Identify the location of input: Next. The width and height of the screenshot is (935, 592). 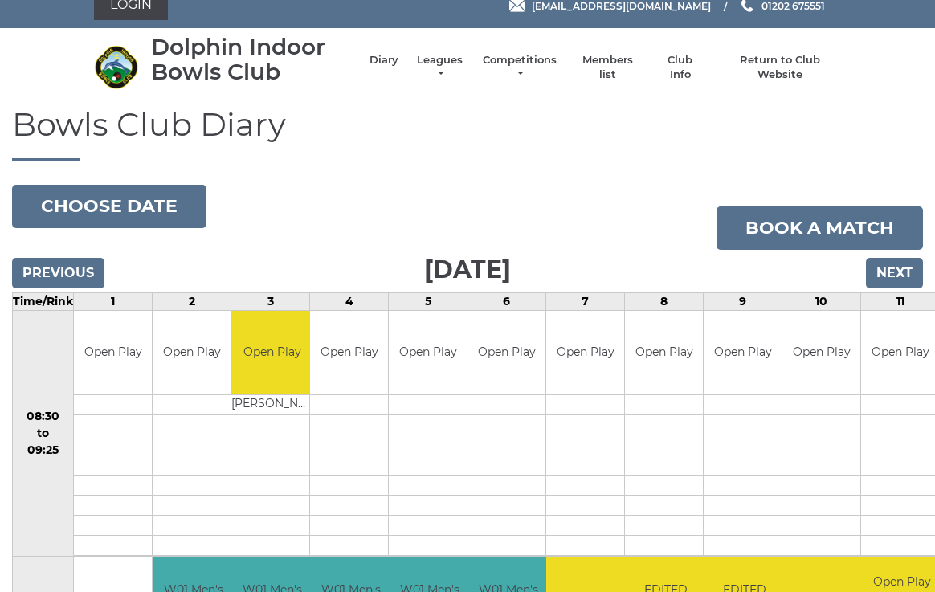
(894, 273).